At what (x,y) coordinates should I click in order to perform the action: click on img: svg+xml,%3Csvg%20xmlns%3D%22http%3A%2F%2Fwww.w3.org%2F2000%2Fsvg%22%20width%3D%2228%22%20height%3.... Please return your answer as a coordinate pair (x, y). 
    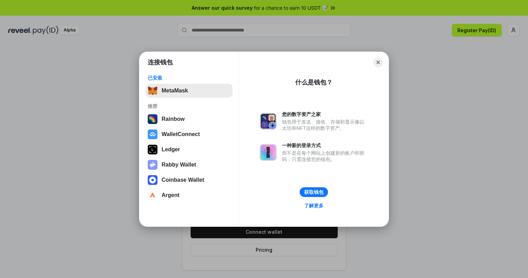
    Looking at the image, I should click on (153, 149).